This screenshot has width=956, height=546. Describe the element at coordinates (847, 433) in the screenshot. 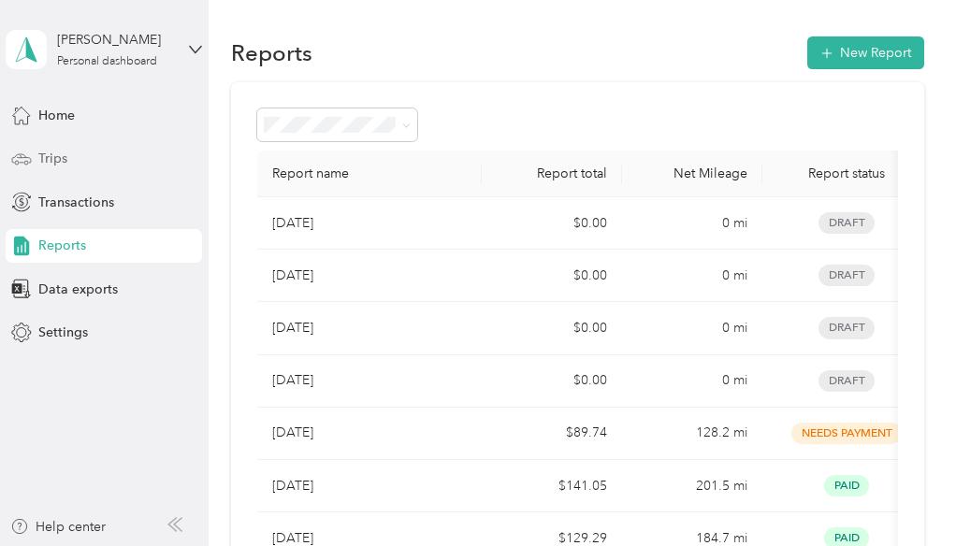

I see `span: Needs Payment` at that location.